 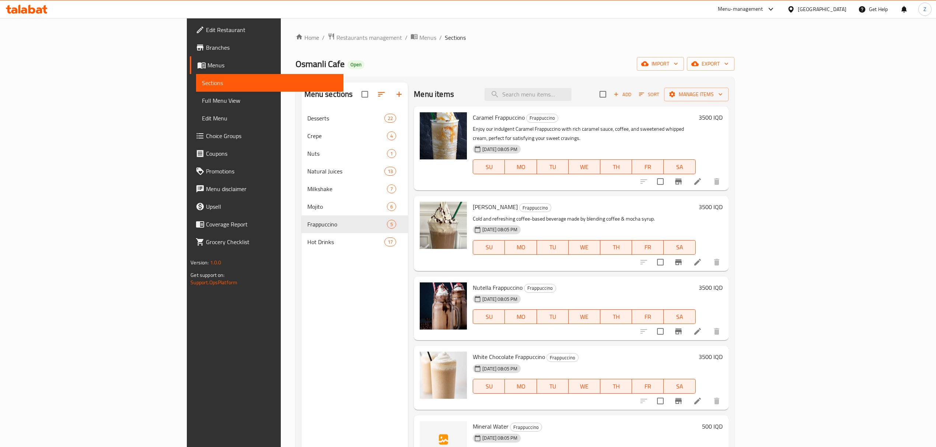 What do you see at coordinates (584, 219) in the screenshot?
I see `p: Cold and refreshing coffee-based beverage made by blending coffee & mocha syrup.` at bounding box center [584, 219].